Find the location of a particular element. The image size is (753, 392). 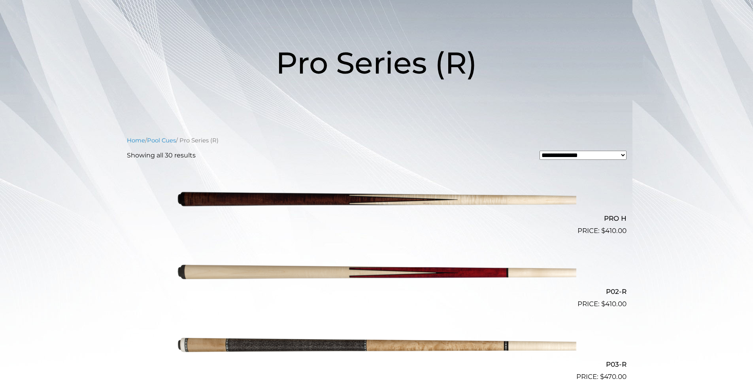

a: Home is located at coordinates (136, 140).